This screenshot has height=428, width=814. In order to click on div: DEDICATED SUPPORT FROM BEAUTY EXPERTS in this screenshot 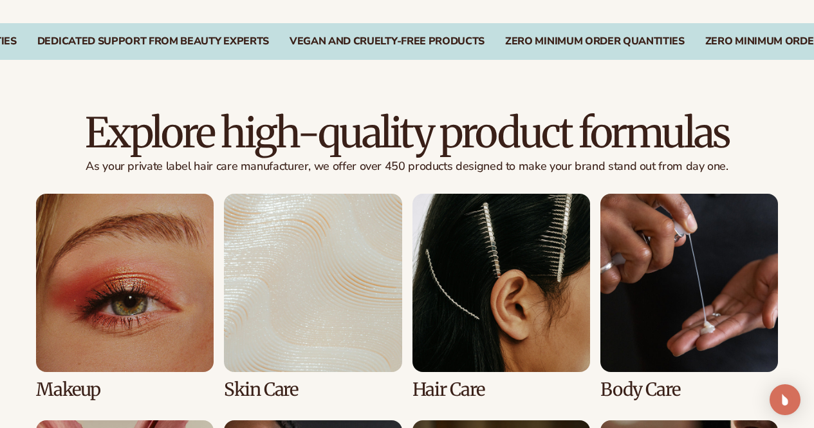, I will do `click(153, 41)`.